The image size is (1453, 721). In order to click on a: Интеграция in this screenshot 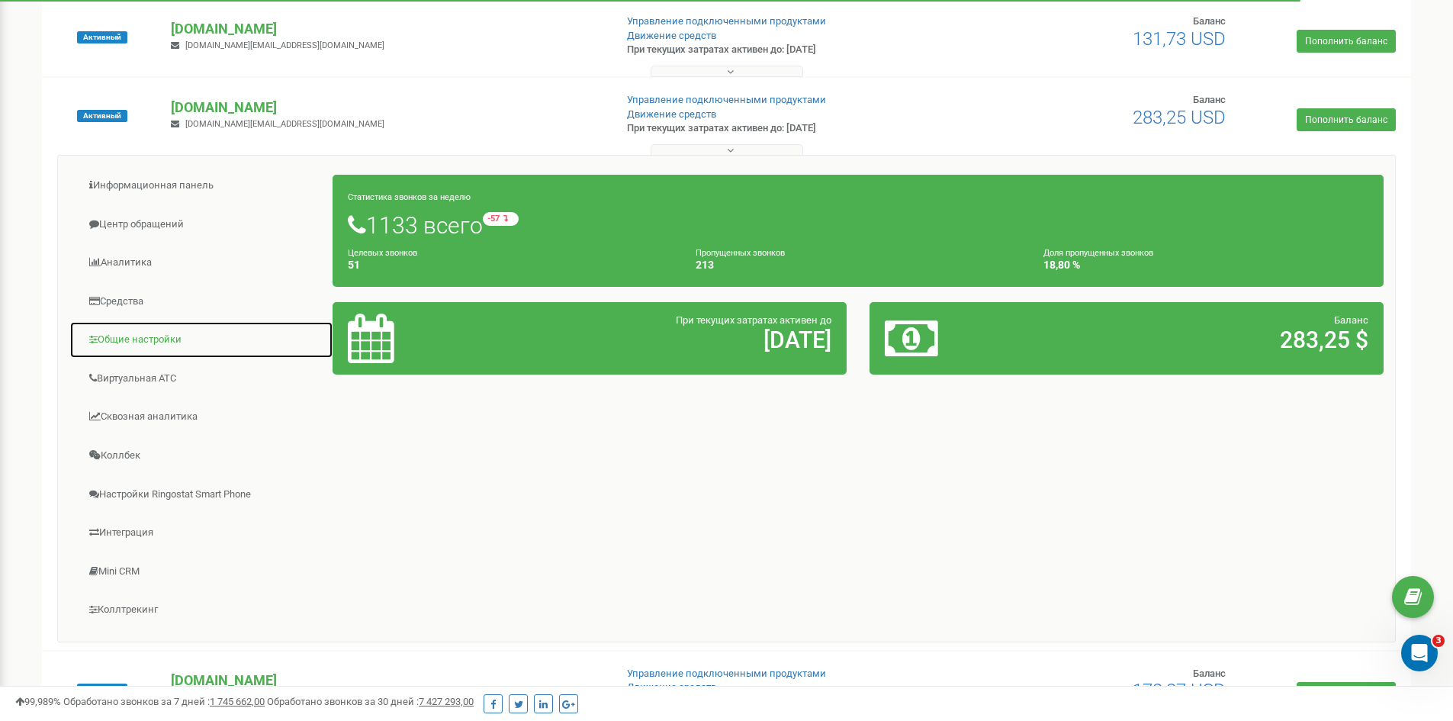, I will do `click(201, 533)`.